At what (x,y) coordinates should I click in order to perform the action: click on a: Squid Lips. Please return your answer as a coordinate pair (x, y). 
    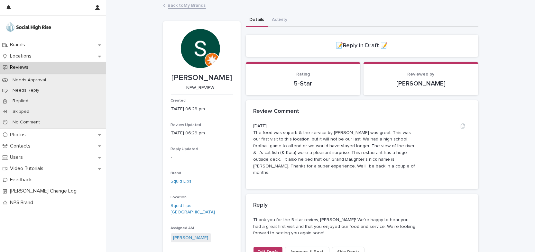
    Looking at the image, I should click on (181, 181).